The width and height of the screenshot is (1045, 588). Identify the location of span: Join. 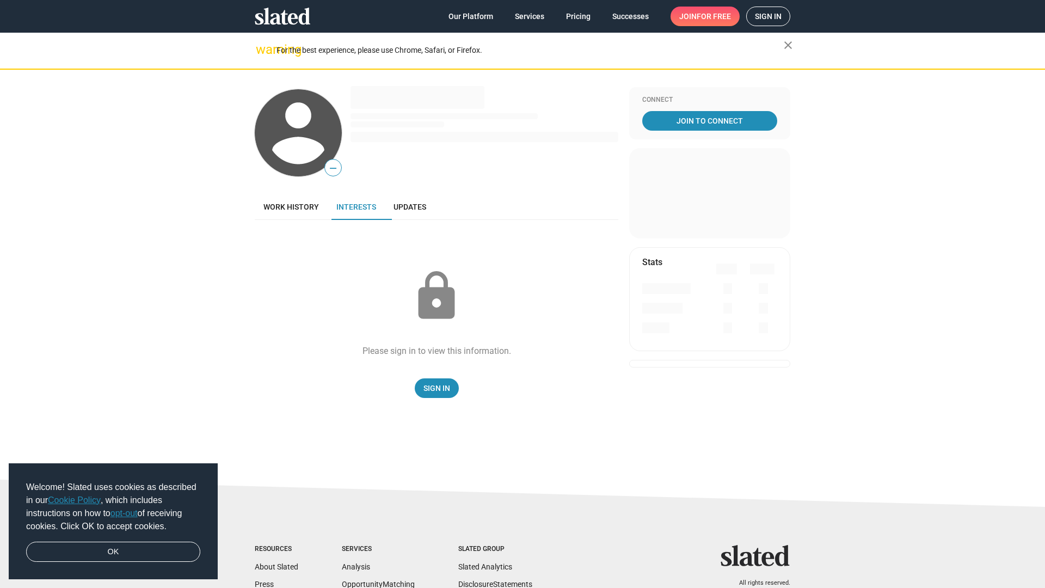
(705, 16).